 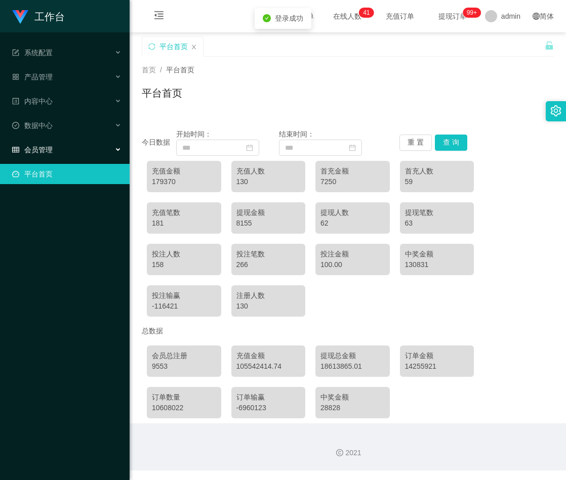 I want to click on a: 图标: dashboard平台首页, so click(x=67, y=174).